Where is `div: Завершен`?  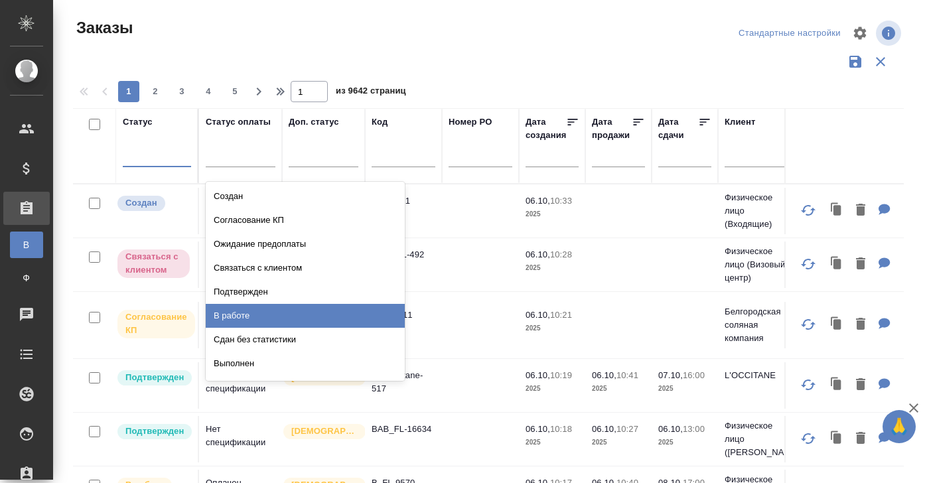
div: Завершен is located at coordinates (305, 387).